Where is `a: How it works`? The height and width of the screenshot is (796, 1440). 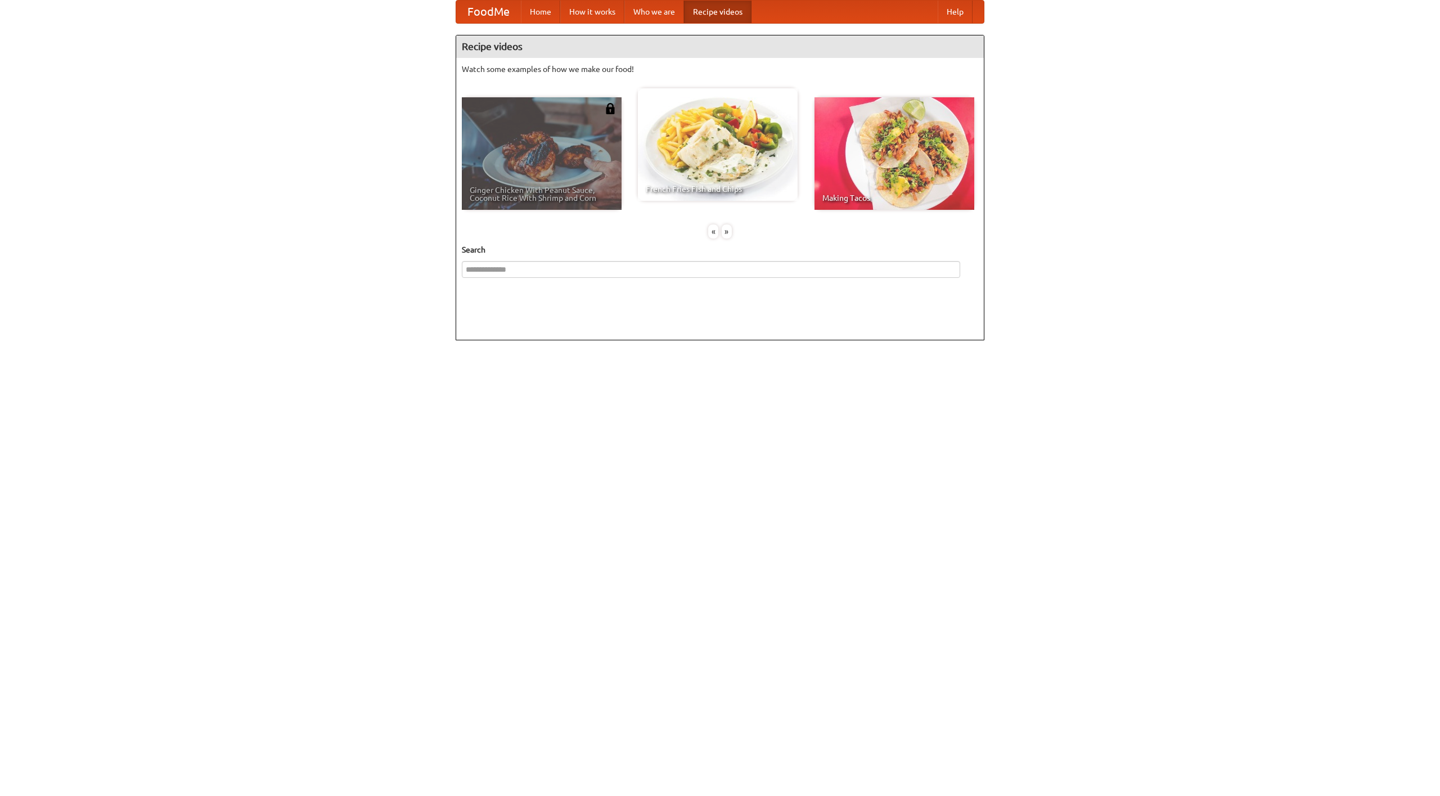 a: How it works is located at coordinates (592, 12).